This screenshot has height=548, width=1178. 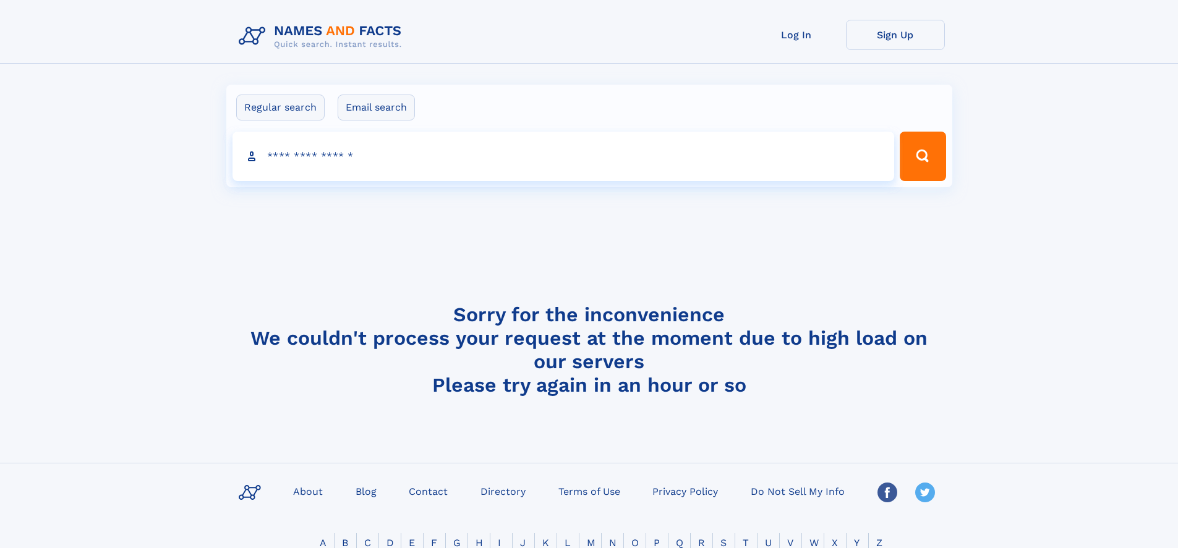 I want to click on a: Directory, so click(x=503, y=491).